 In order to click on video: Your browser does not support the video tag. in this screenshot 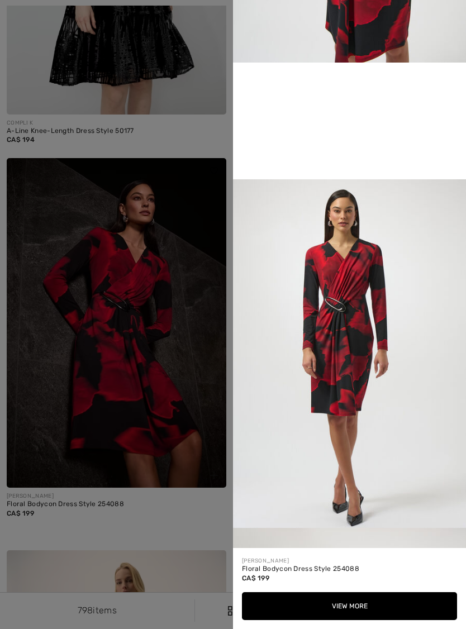, I will do `click(349, 121)`.